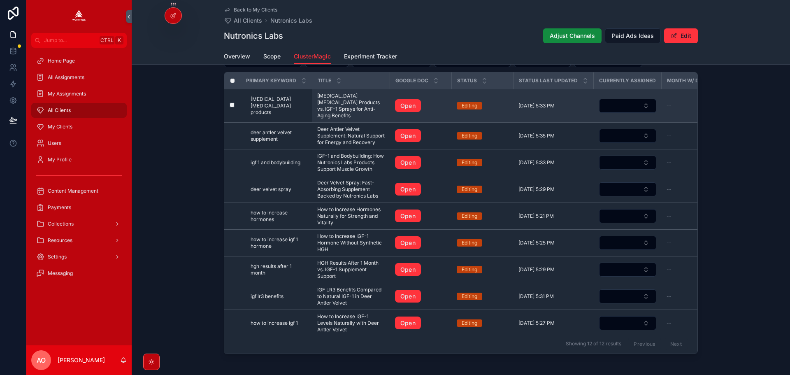 The height and width of the screenshot is (375, 790). I want to click on span: how to increase igf 1 hormone, so click(278, 243).